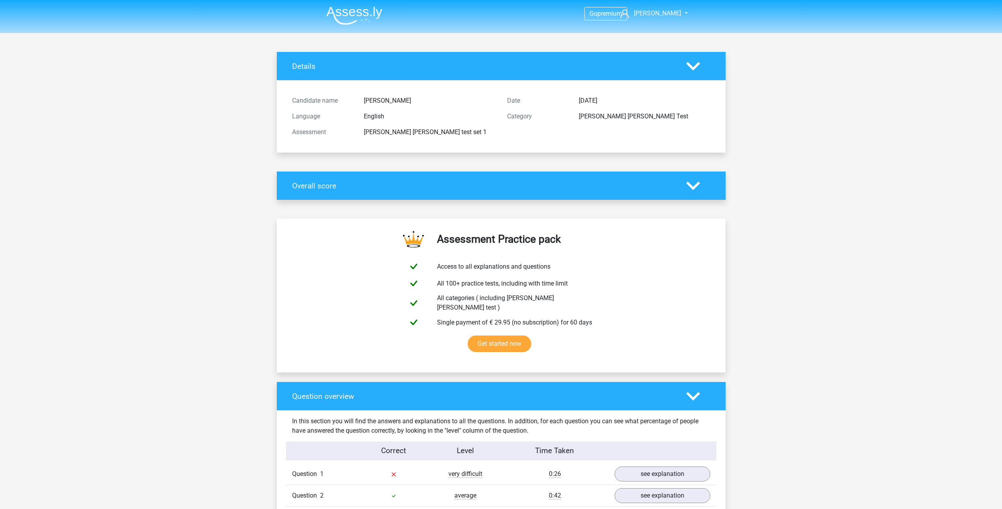 The image size is (1002, 509). What do you see at coordinates (605, 13) in the screenshot?
I see `a: Gopremium` at bounding box center [605, 13].